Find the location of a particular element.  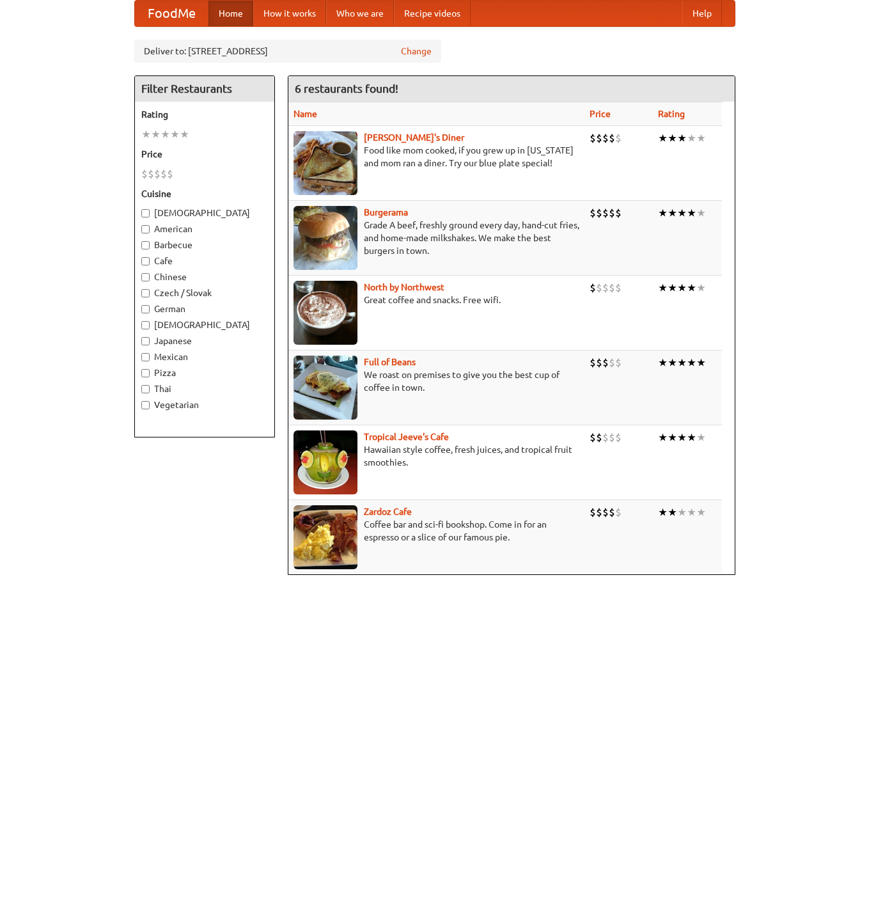

label: Japanese is located at coordinates (205, 341).